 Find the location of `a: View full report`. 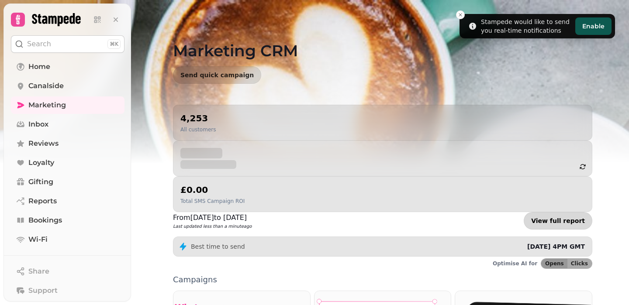

a: View full report is located at coordinates (557, 221).